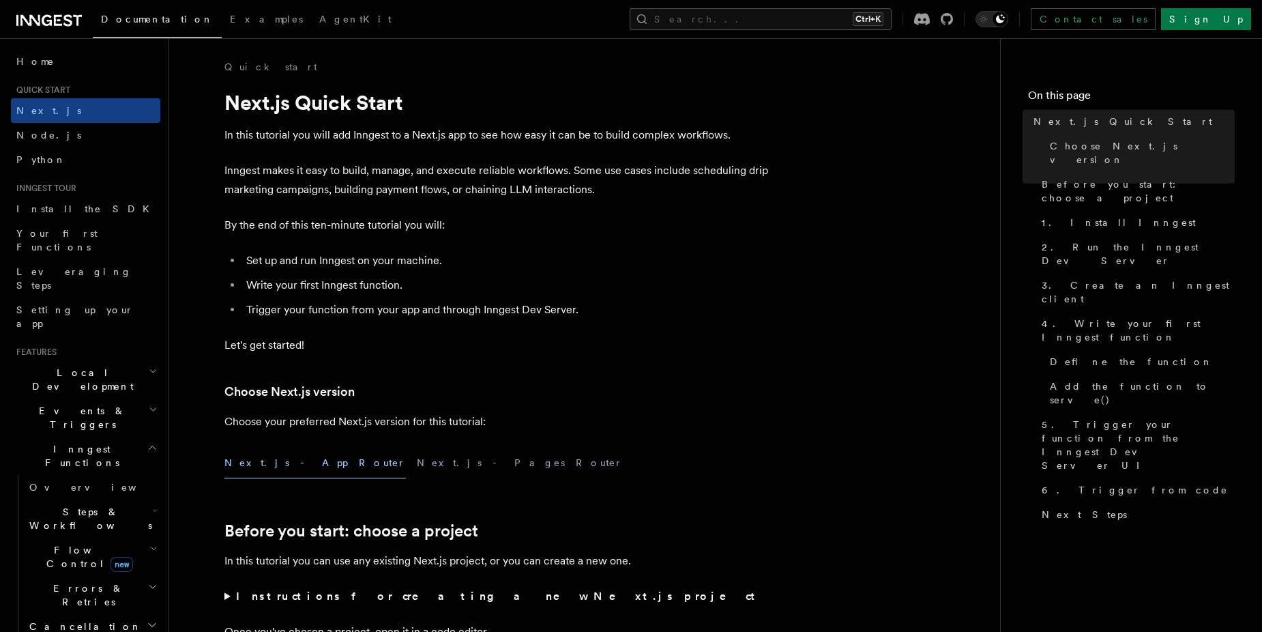  I want to click on button: Events & Triggers, so click(85, 418).